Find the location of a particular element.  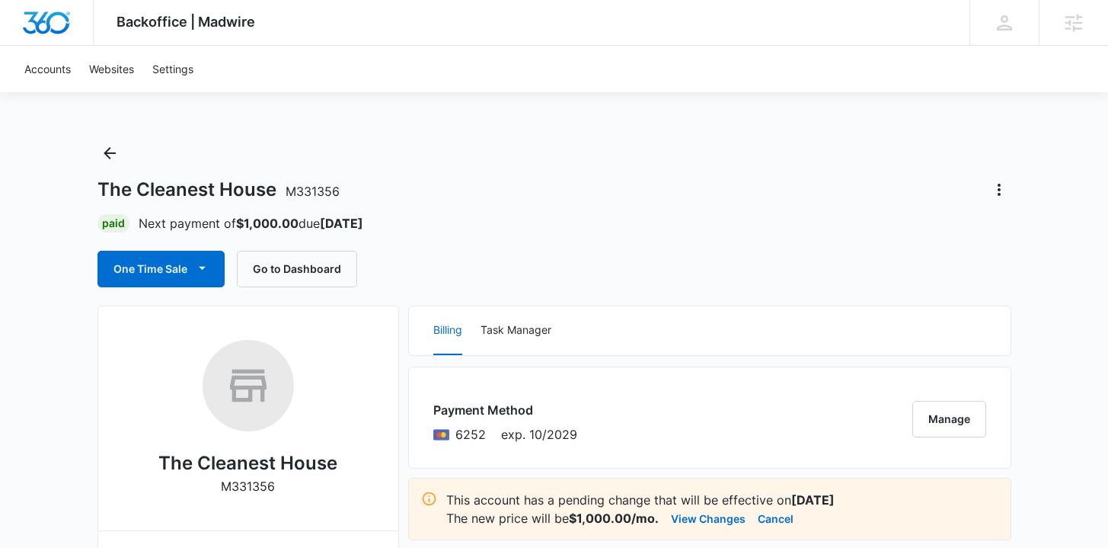

a: Accounts is located at coordinates (47, 69).